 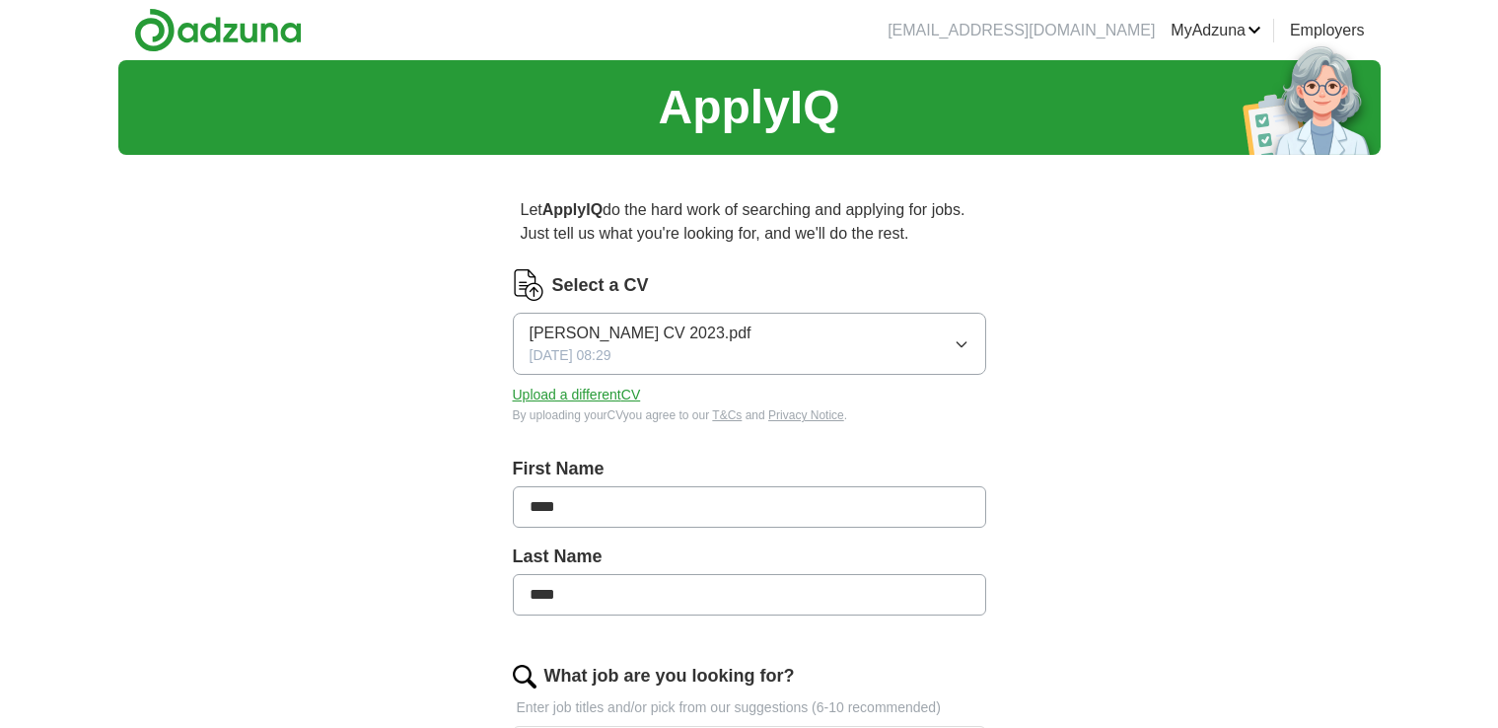 I want to click on p: Enter job titles and/or pick from our suggestions (6-10 recommended), so click(x=749, y=707).